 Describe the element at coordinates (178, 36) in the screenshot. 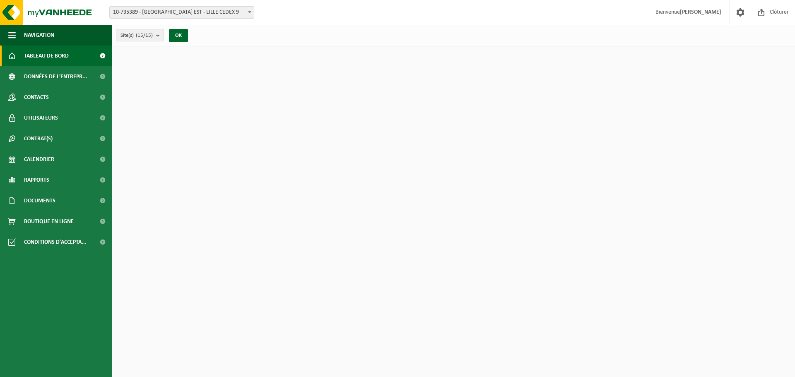

I see `button: OK` at that location.